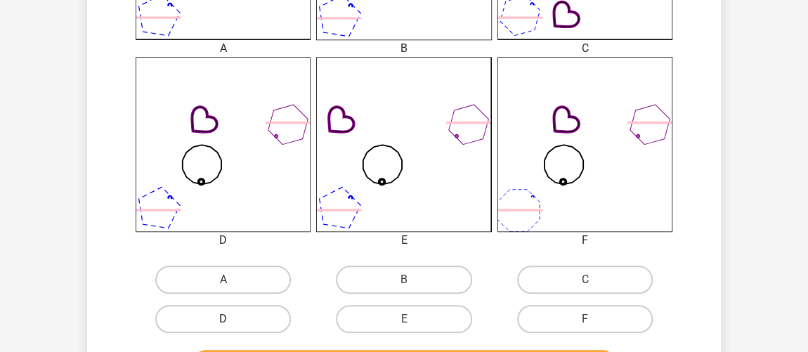  Describe the element at coordinates (585, 240) in the screenshot. I see `div: F` at that location.